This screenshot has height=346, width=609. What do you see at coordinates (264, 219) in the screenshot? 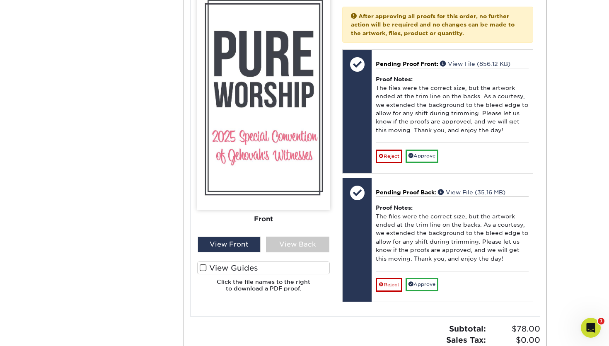
I see `div: Front` at bounding box center [264, 219].